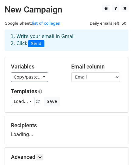 Image resolution: width=133 pixels, height=165 pixels. I want to click on a: Load..., so click(23, 102).